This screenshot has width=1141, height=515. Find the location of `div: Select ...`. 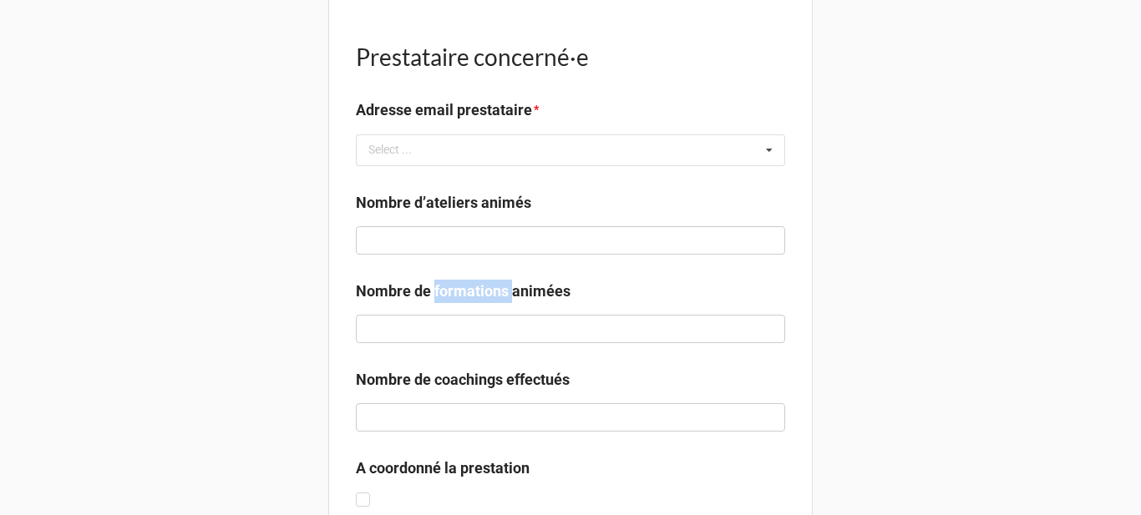

div: Select ... is located at coordinates (400, 150).